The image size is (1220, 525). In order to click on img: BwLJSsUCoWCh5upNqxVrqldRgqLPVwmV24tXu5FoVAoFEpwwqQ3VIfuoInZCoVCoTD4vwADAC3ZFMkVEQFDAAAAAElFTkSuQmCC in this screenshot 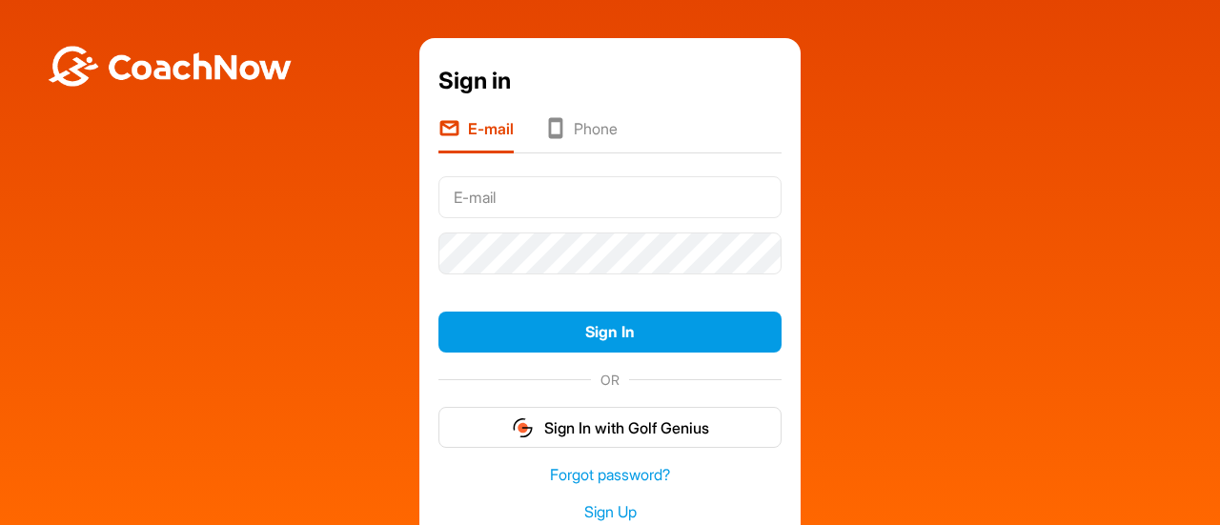, I will do `click(170, 66)`.